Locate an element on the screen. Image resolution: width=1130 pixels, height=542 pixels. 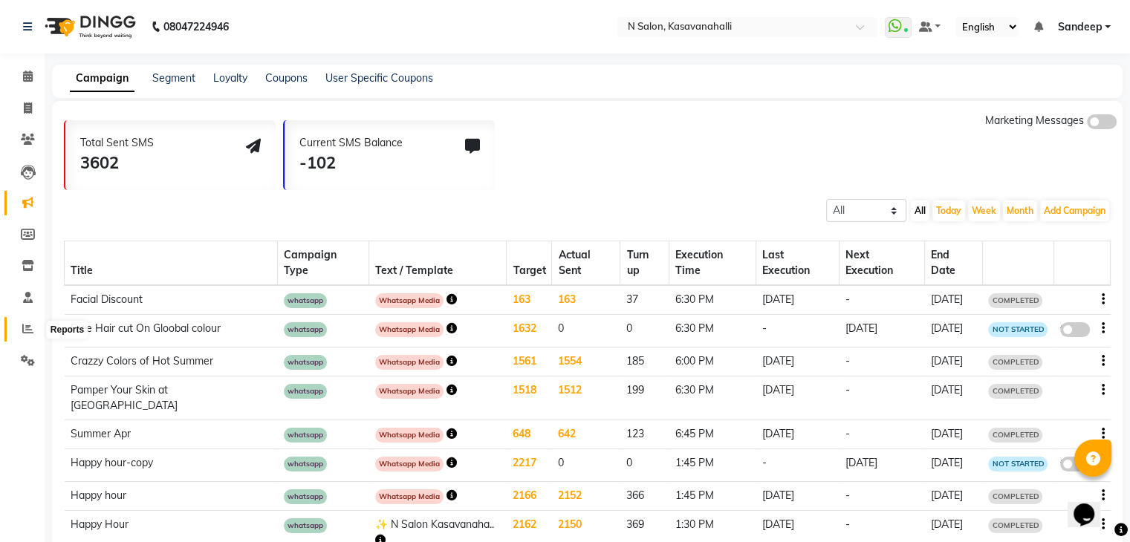
button: Month is located at coordinates (1020, 211).